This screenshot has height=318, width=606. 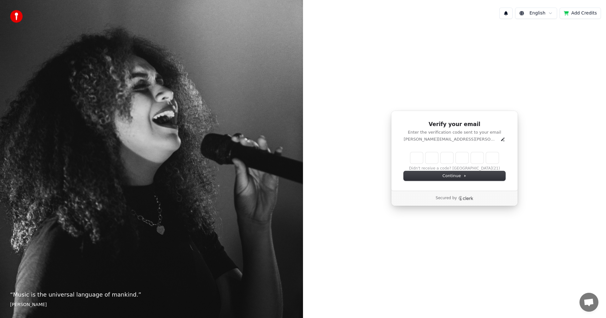 I want to click on div: Open chat, so click(x=589, y=303).